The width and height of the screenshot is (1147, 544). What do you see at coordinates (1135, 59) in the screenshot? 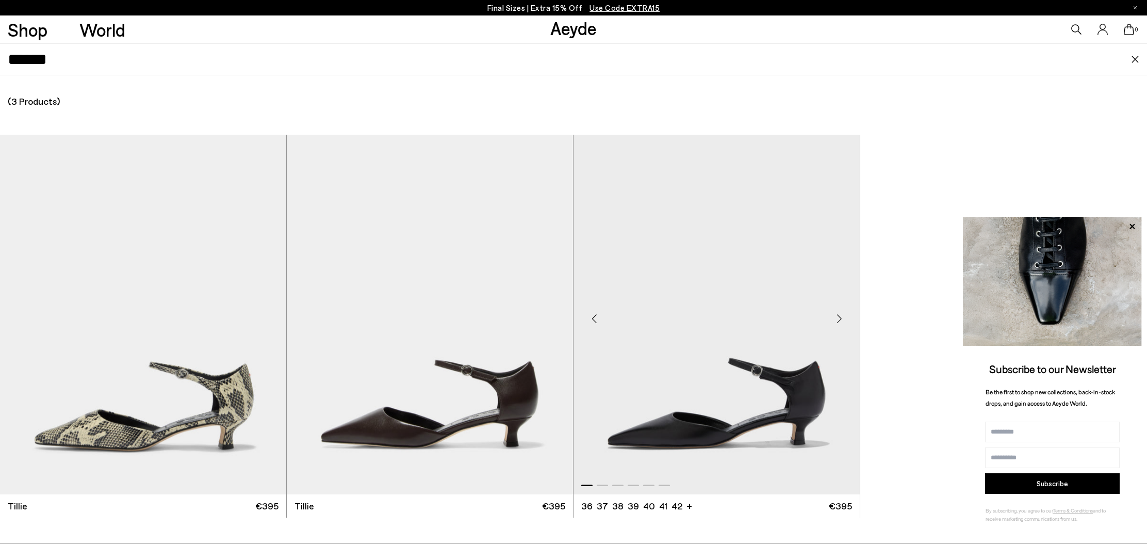
I see `img: close.svg` at bounding box center [1135, 59].